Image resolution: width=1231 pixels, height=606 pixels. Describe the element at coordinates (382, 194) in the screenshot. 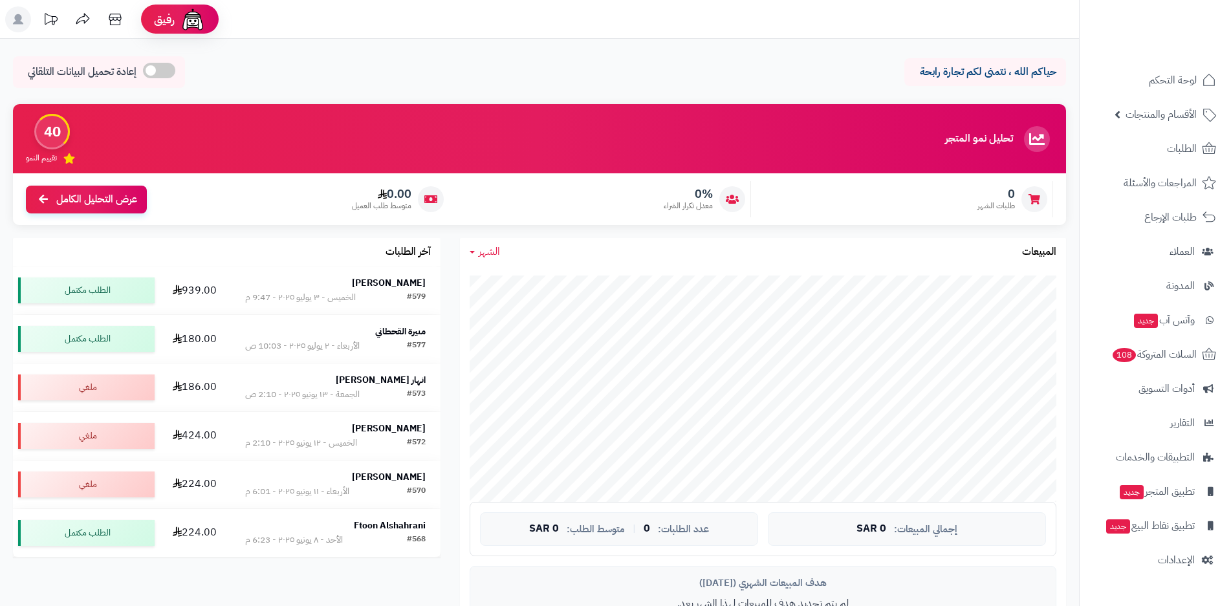

I see `span: 0.00` at that location.